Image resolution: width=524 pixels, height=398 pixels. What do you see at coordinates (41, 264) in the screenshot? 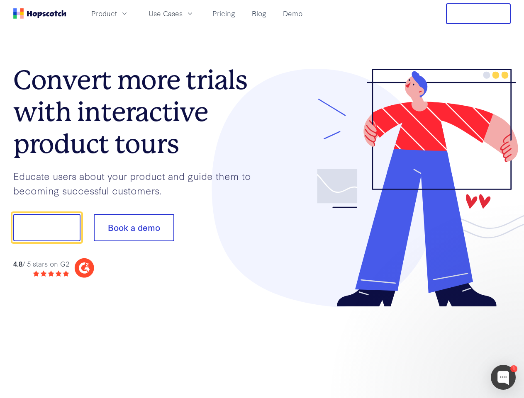
I see `div: / 5 stars on G2` at bounding box center [41, 264].